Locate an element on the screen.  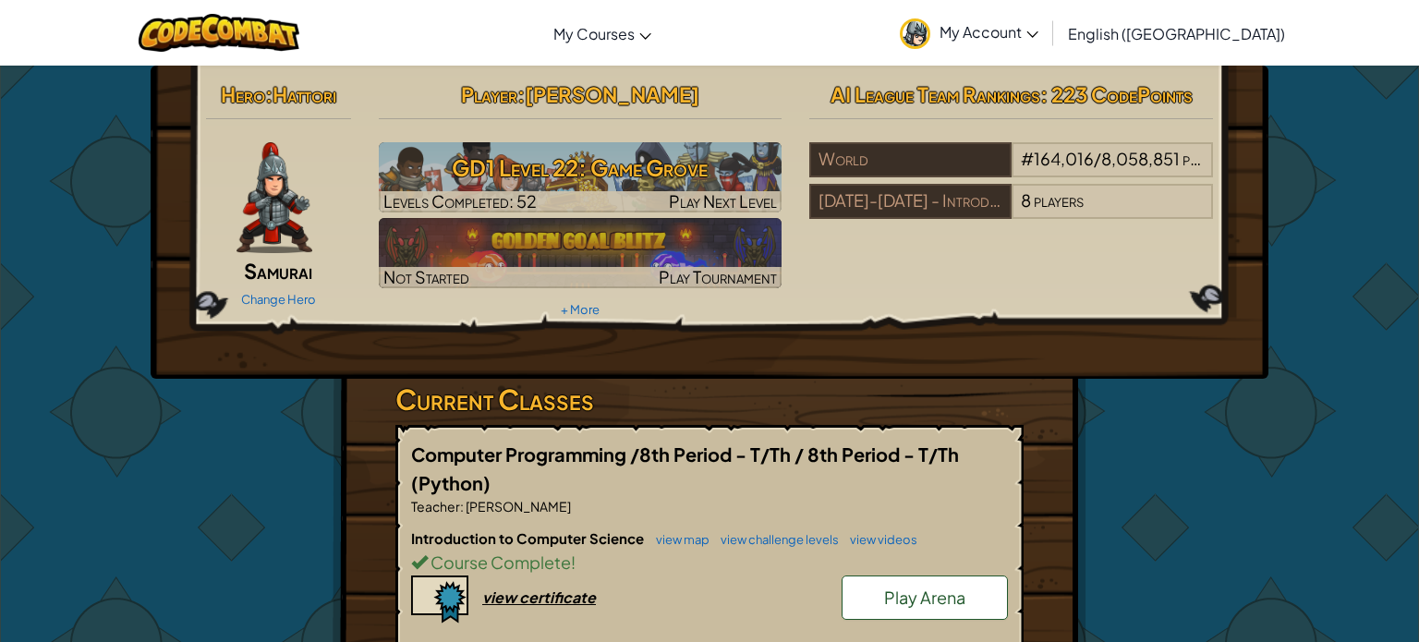
a: view challenge levels is located at coordinates (775, 540).